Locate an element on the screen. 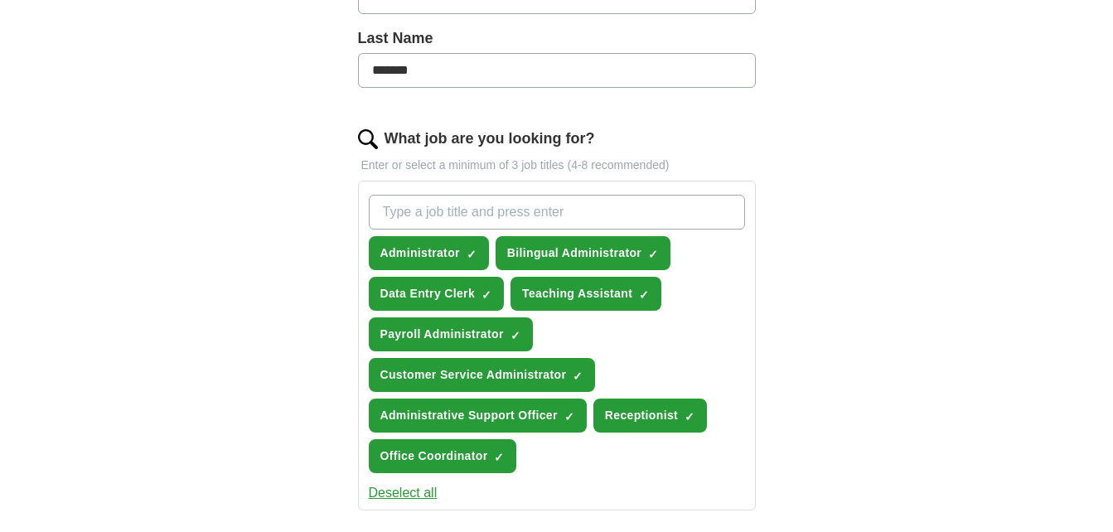 The height and width of the screenshot is (532, 1113). button: Deselect all is located at coordinates (403, 493).